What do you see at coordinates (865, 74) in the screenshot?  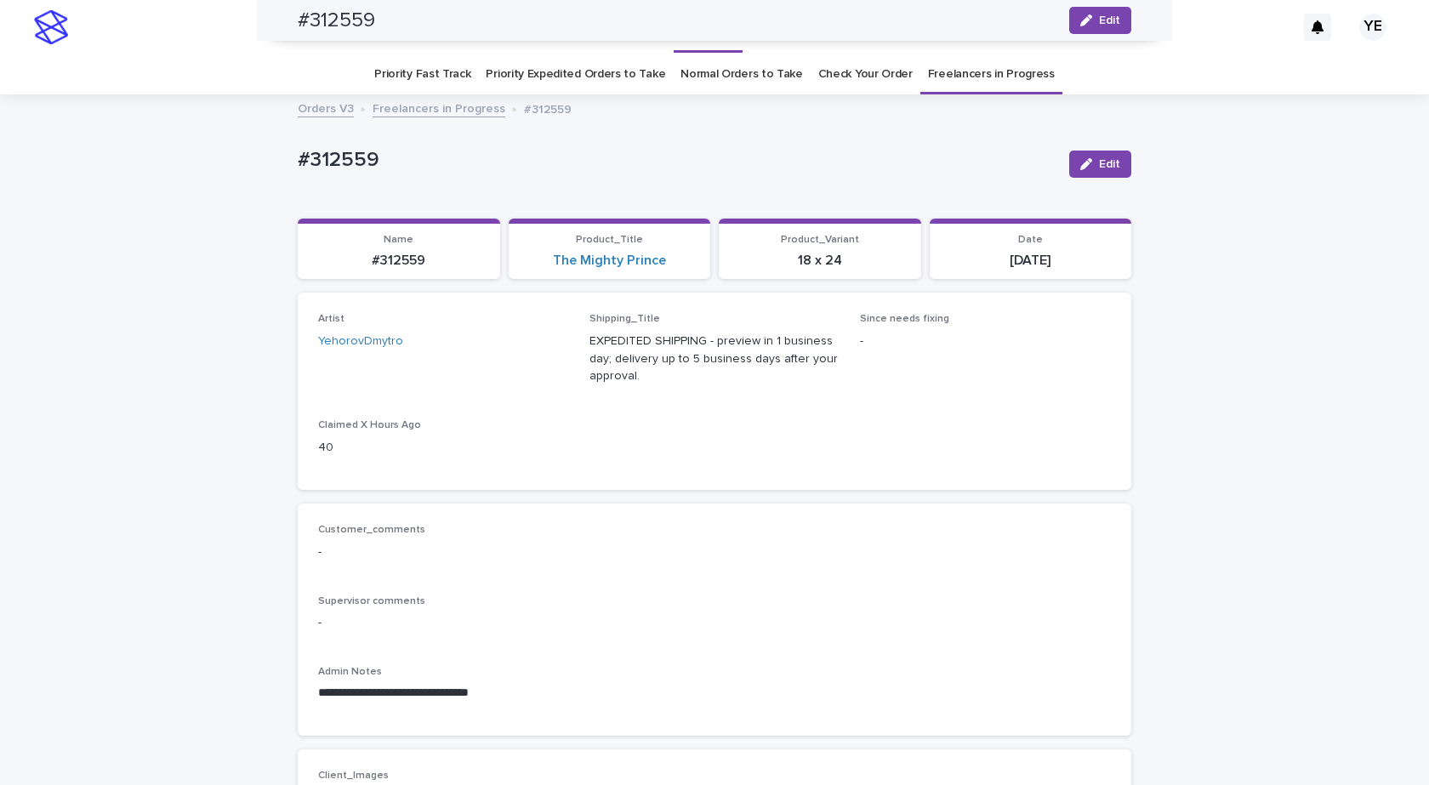 I see `a: Check Your Order` at bounding box center [865, 74].